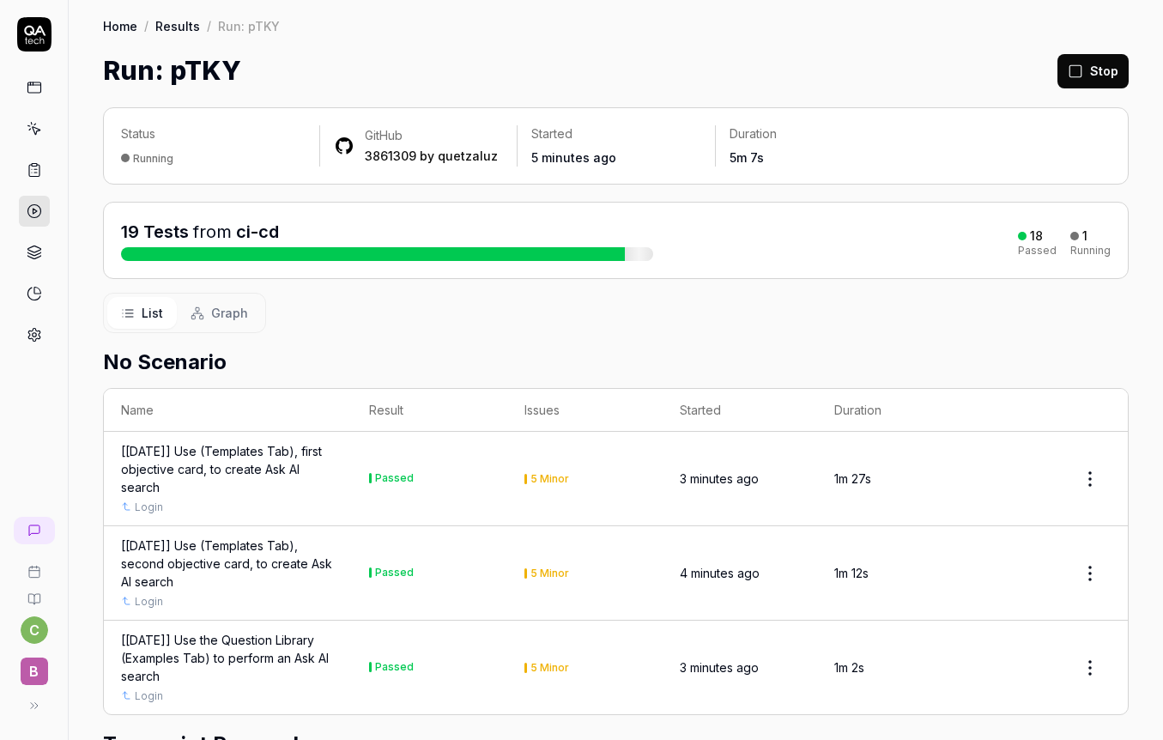 This screenshot has width=1163, height=740. What do you see at coordinates (746, 157) in the screenshot?
I see `time: 5m 7s` at bounding box center [746, 157].